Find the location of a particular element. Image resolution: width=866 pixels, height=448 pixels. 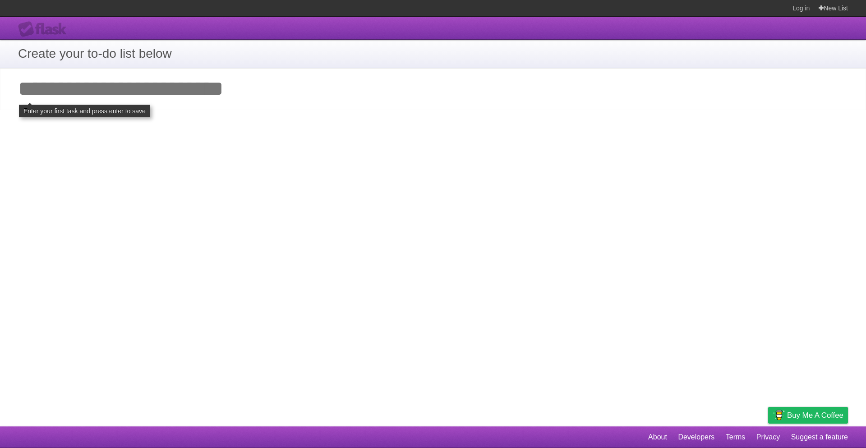

a: Buy me a coffee is located at coordinates (808, 415).